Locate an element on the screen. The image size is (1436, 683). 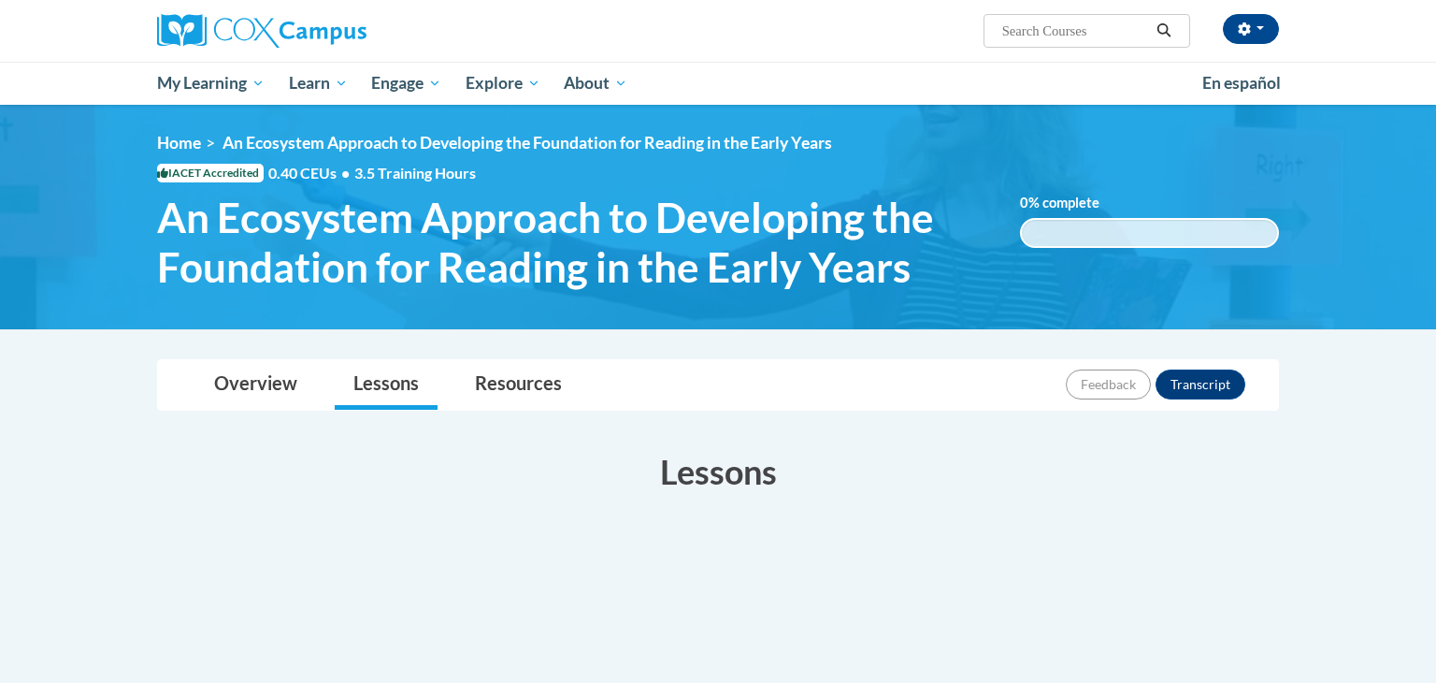
a: Explore is located at coordinates (503, 83).